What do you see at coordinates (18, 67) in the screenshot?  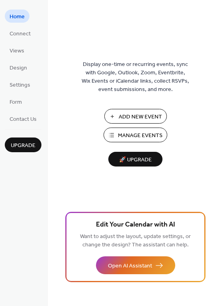 I see `a: Design` at bounding box center [18, 67].